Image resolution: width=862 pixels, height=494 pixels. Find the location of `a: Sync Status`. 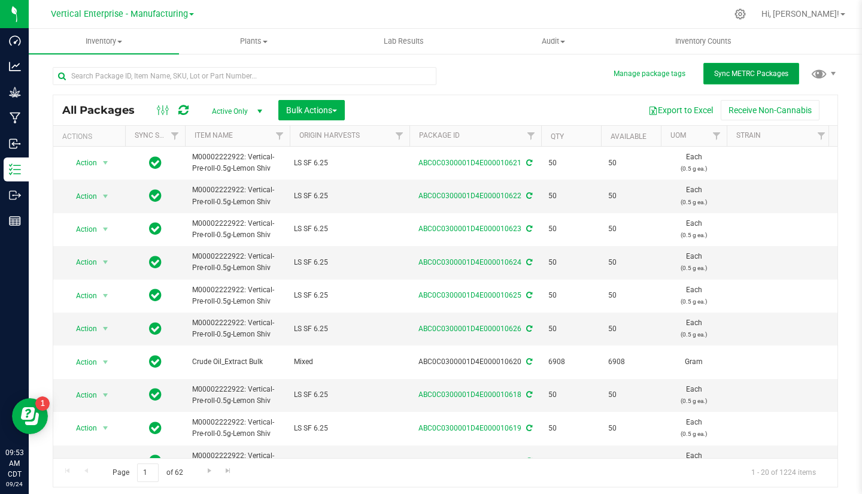

a: Sync Status is located at coordinates (157, 135).